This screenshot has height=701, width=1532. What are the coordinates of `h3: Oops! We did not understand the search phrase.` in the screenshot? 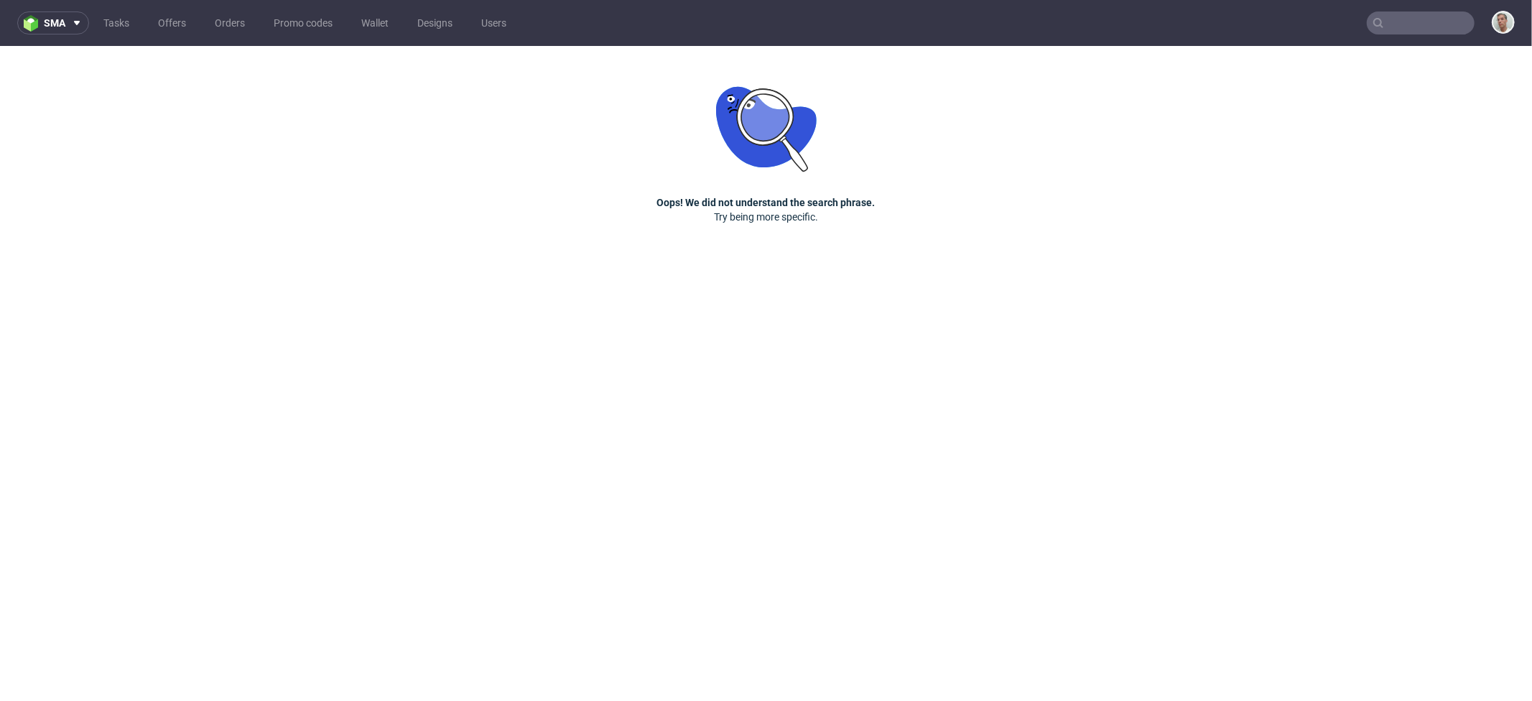 It's located at (766, 203).